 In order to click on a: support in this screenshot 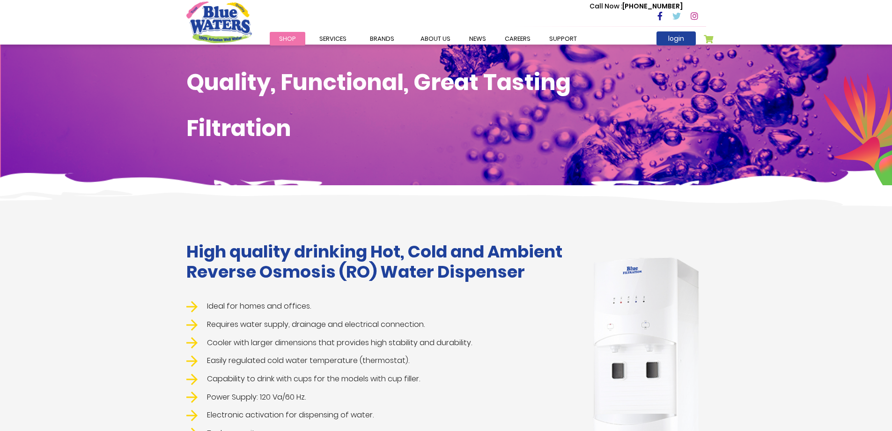, I will do `click(563, 38)`.